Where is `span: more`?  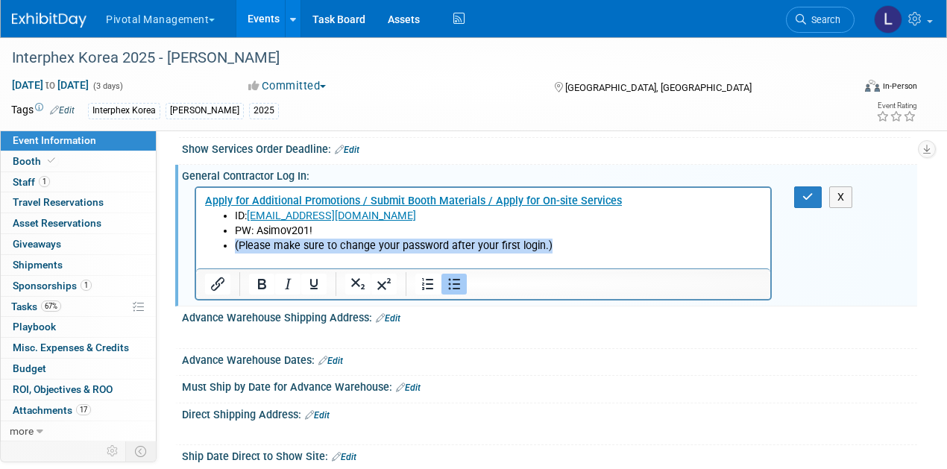
span: more is located at coordinates (22, 431).